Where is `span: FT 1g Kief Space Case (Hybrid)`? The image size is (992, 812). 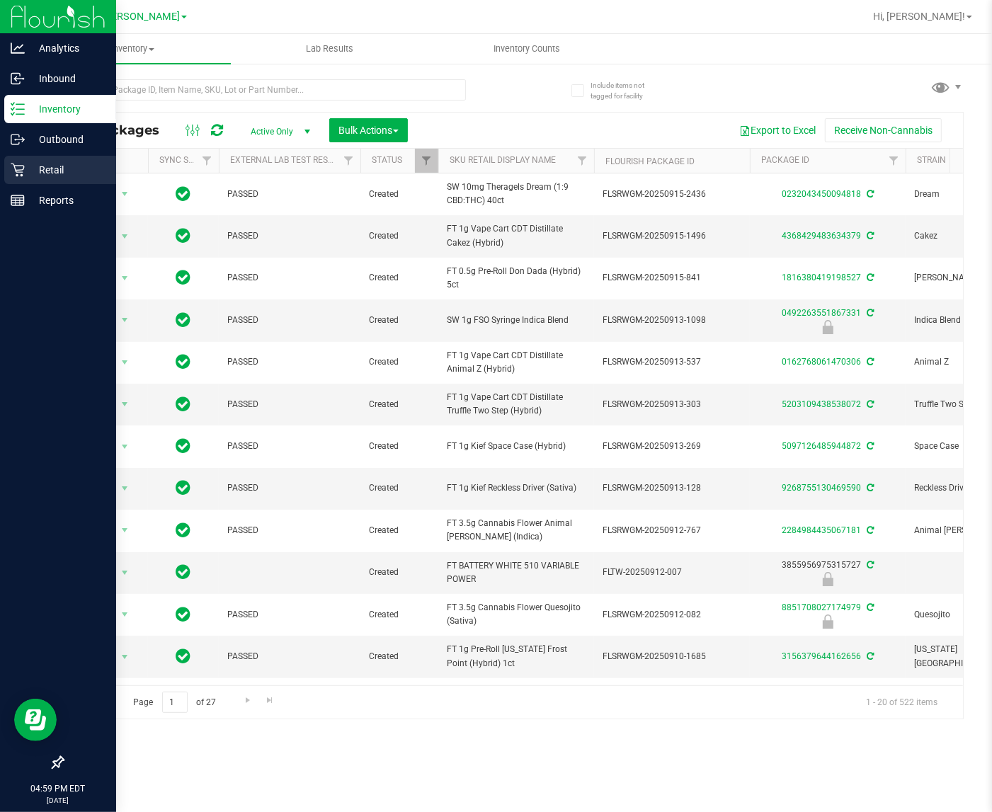
span: FT 1g Kief Space Case (Hybrid) is located at coordinates (516, 446).